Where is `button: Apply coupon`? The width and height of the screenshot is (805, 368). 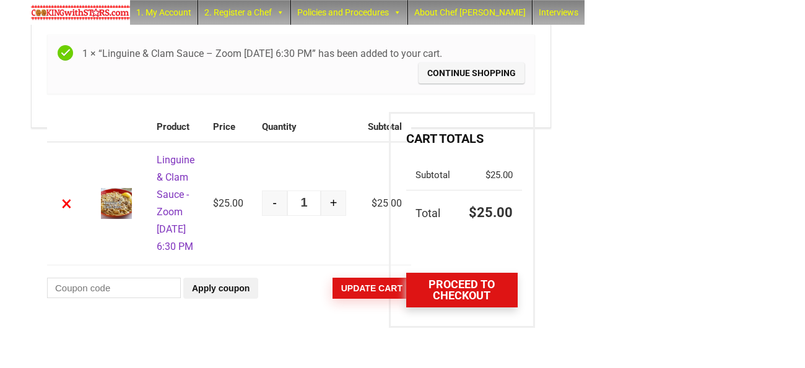
button: Apply coupon is located at coordinates (220, 288).